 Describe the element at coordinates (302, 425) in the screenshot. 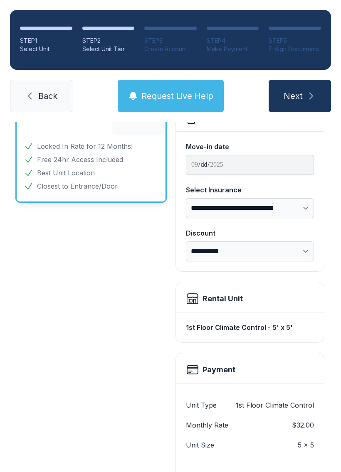

I see `dd: $32.00` at that location.